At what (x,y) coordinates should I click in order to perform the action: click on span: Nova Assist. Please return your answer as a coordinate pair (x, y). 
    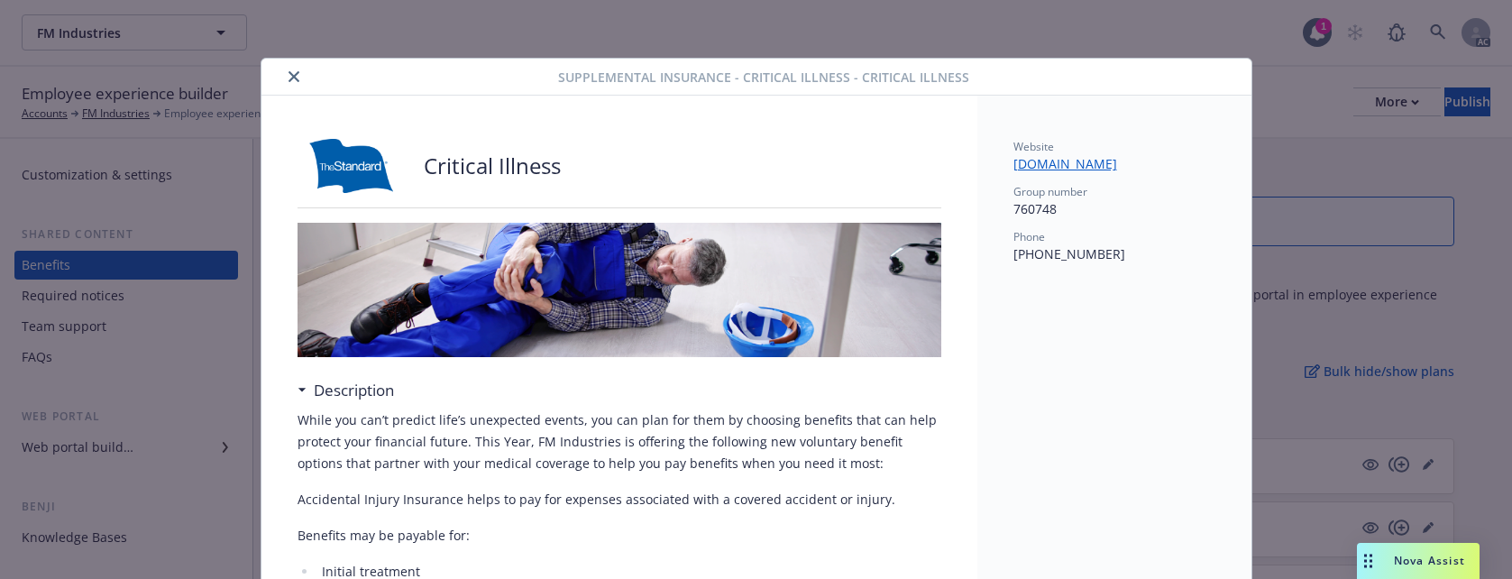
    Looking at the image, I should click on (1429, 560).